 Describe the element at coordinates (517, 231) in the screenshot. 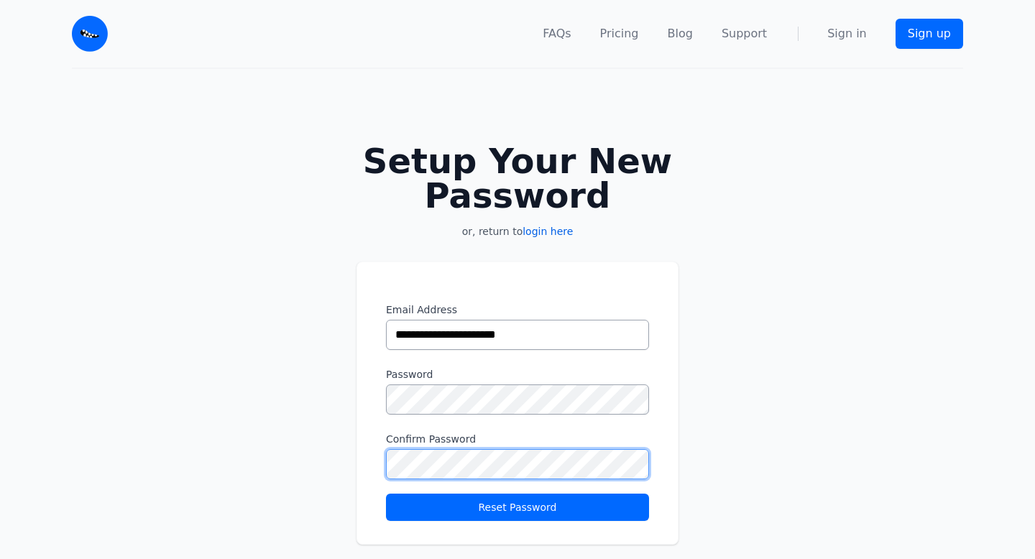

I see `p: or, return to` at that location.